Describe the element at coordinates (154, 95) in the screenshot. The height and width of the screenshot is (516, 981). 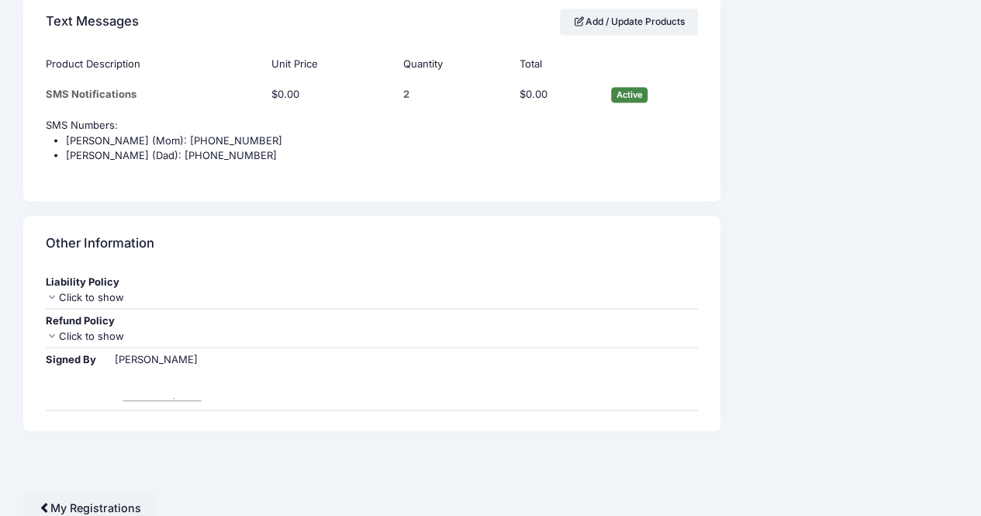
I see `td: SMS Notifications` at that location.